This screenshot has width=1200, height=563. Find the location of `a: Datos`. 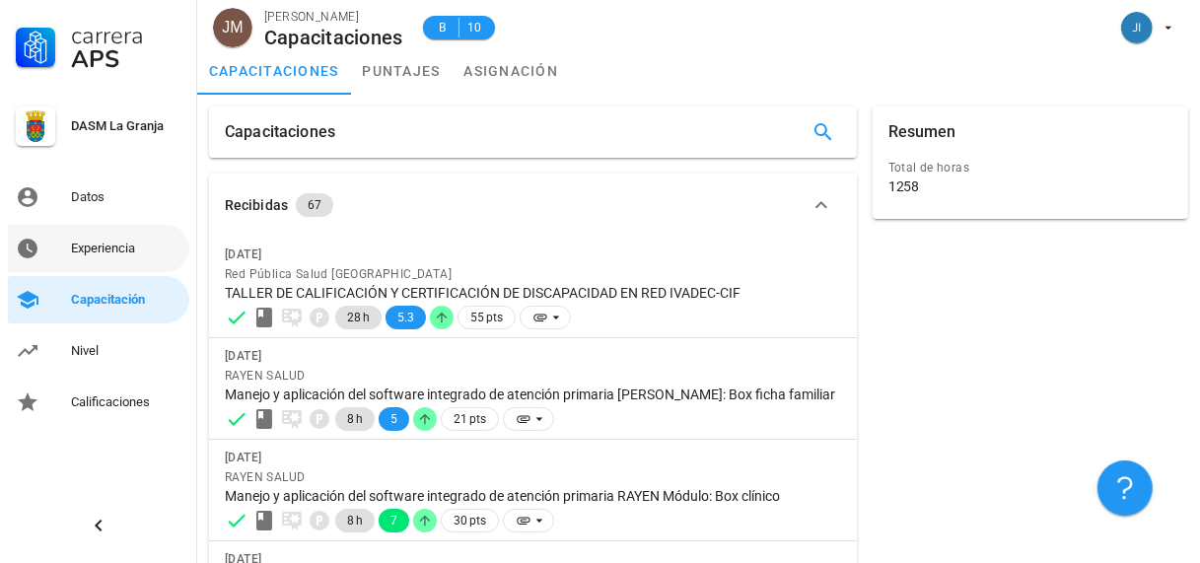

a: Datos is located at coordinates (99, 197).